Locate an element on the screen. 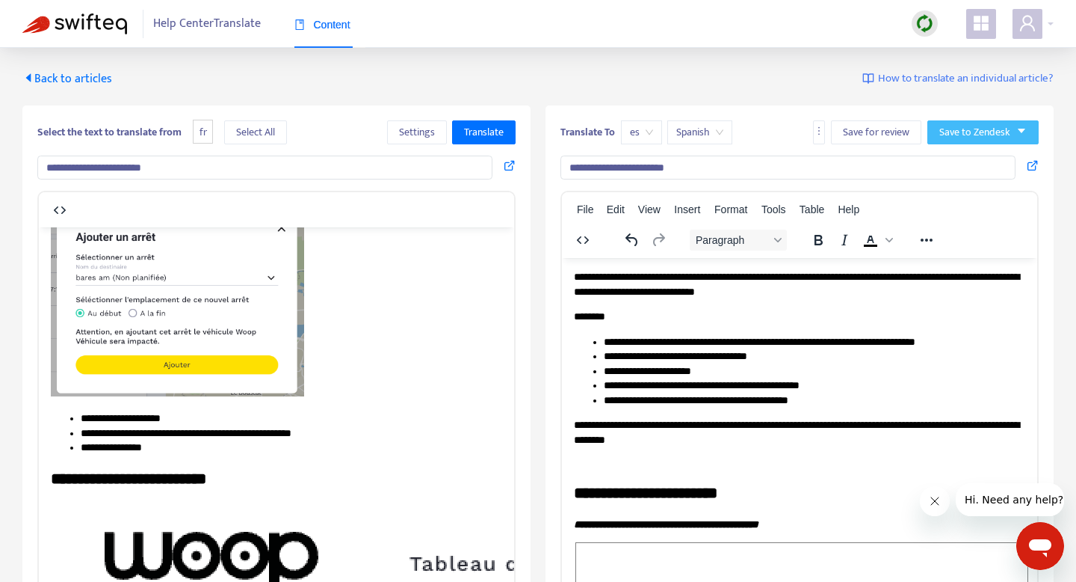 This screenshot has height=582, width=1076. span: appstore is located at coordinates (982, 23).